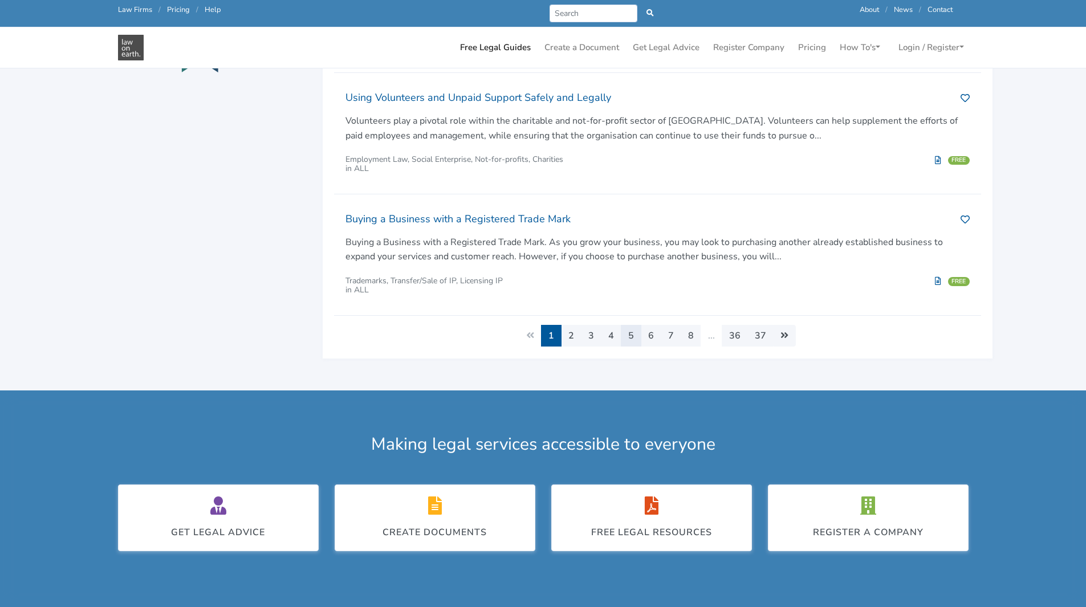 Image resolution: width=1086 pixels, height=607 pixels. What do you see at coordinates (658, 128) in the screenshot?
I see `p: Volunteers play a pivotal role within the charitable and not-for-profit sector of [GEOGRAPHIC_DAT...` at bounding box center [658, 128].